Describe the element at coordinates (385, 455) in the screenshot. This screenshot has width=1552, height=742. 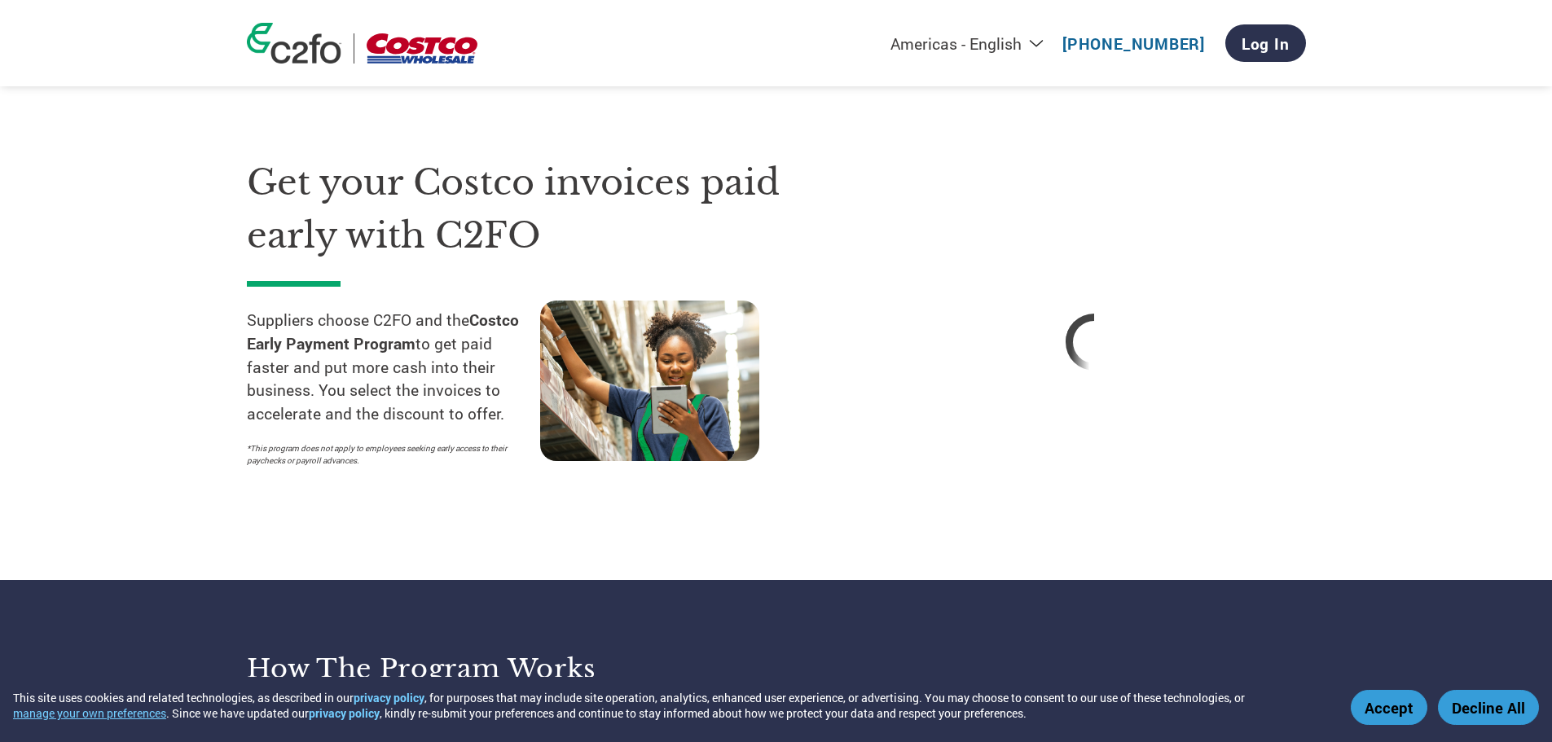
I see `p: *This program does not apply to employees seeking early access to their paychecks or payroll adva...` at that location.